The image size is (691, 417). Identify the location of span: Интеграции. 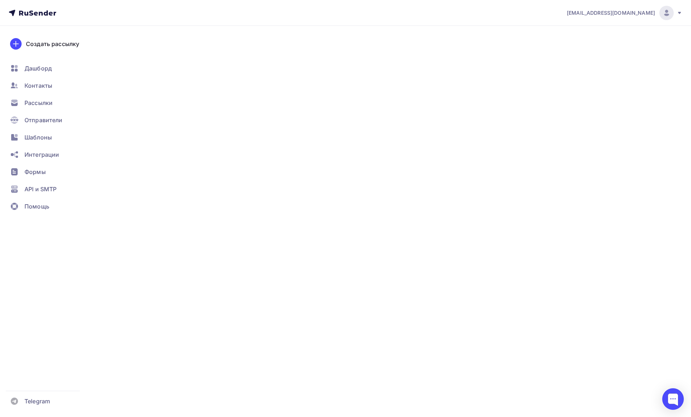
(42, 155).